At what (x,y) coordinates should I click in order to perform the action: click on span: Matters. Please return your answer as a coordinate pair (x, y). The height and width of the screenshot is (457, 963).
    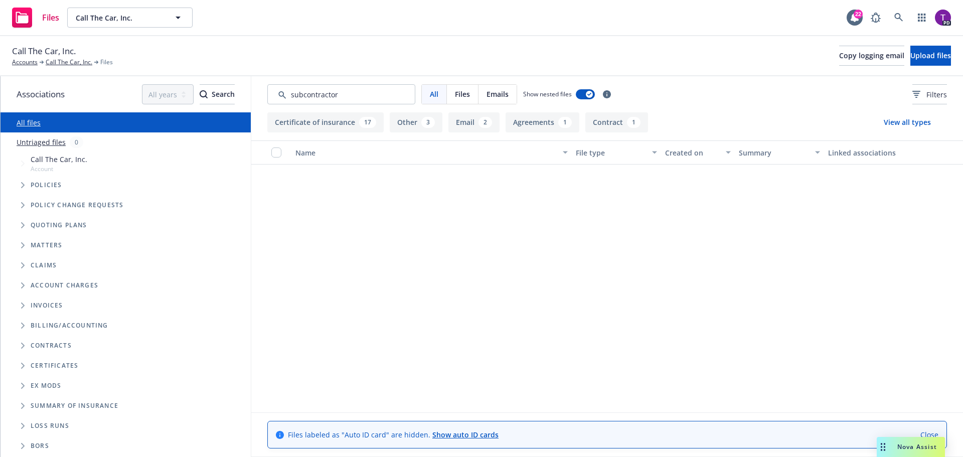
    Looking at the image, I should click on (46, 245).